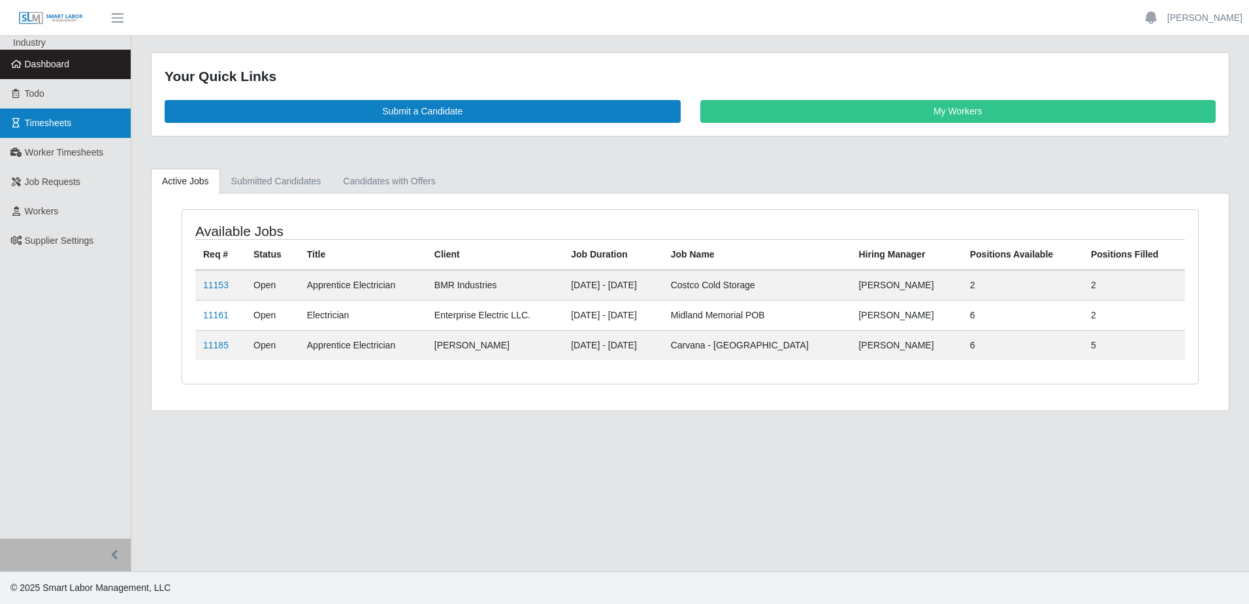 This screenshot has height=604, width=1249. Describe the element at coordinates (35, 93) in the screenshot. I see `span: Todo` at that location.